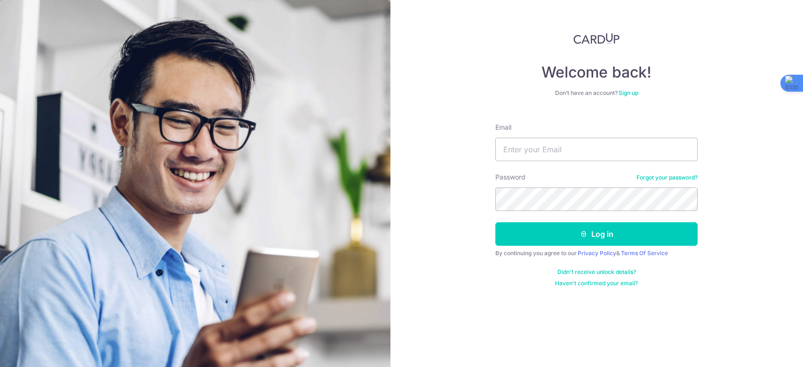 Image resolution: width=803 pixels, height=367 pixels. I want to click on input: Enter your Email, so click(596, 150).